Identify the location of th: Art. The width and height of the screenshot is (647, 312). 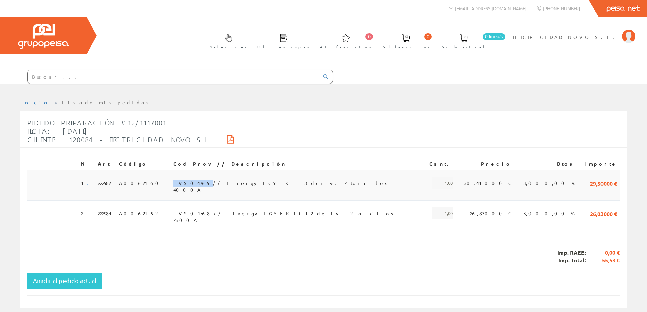
(106, 164).